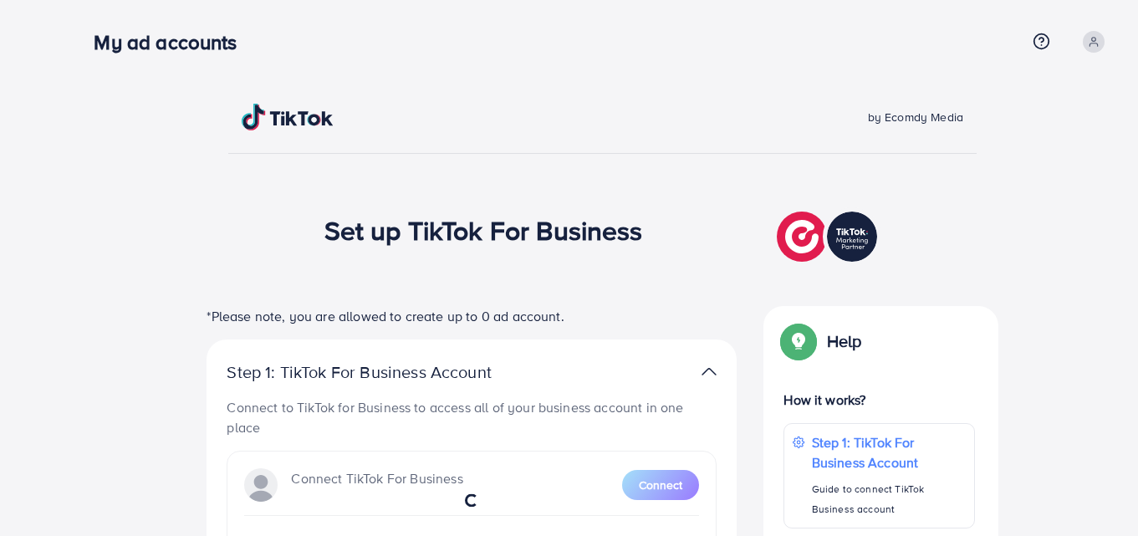 This screenshot has width=1138, height=536. What do you see at coordinates (288, 117) in the screenshot?
I see `img: TikTok` at bounding box center [288, 117].